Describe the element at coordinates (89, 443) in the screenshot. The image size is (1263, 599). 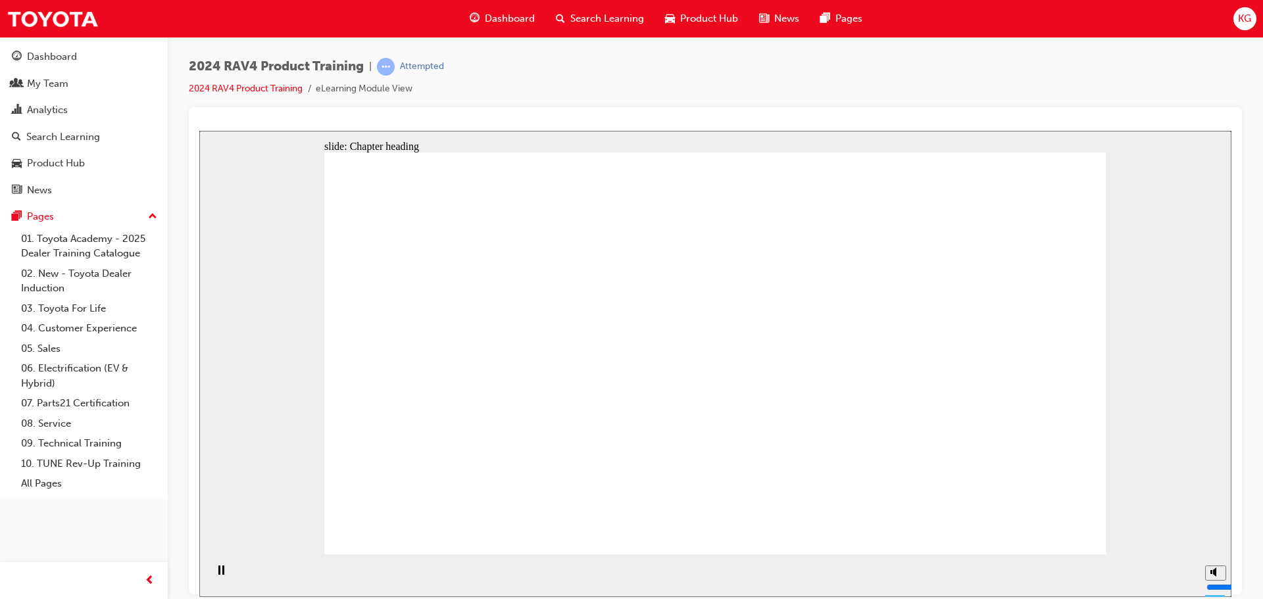
I see `a: 09. Technical Training` at that location.